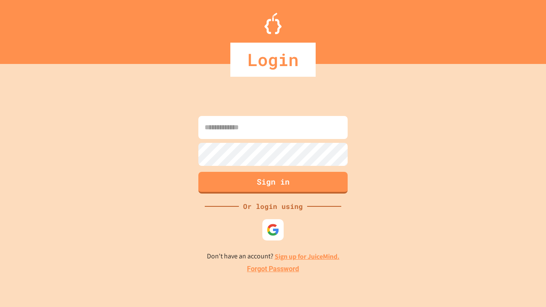 The image size is (546, 307). Describe the element at coordinates (307, 256) in the screenshot. I see `a: Sign up for JuiceMind.` at that location.